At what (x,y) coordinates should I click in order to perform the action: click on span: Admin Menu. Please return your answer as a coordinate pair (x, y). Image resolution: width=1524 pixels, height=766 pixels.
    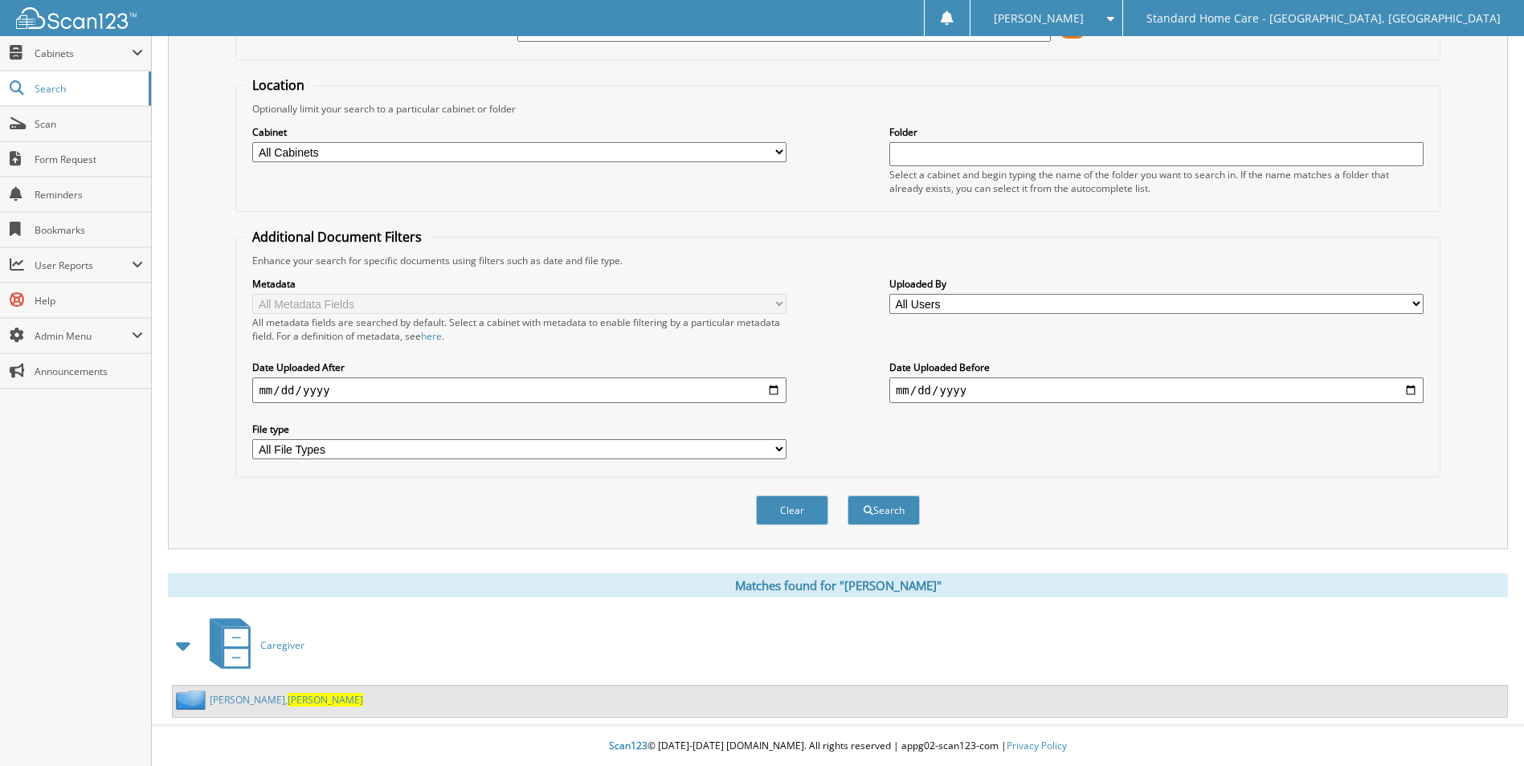
    Looking at the image, I should click on (83, 336).